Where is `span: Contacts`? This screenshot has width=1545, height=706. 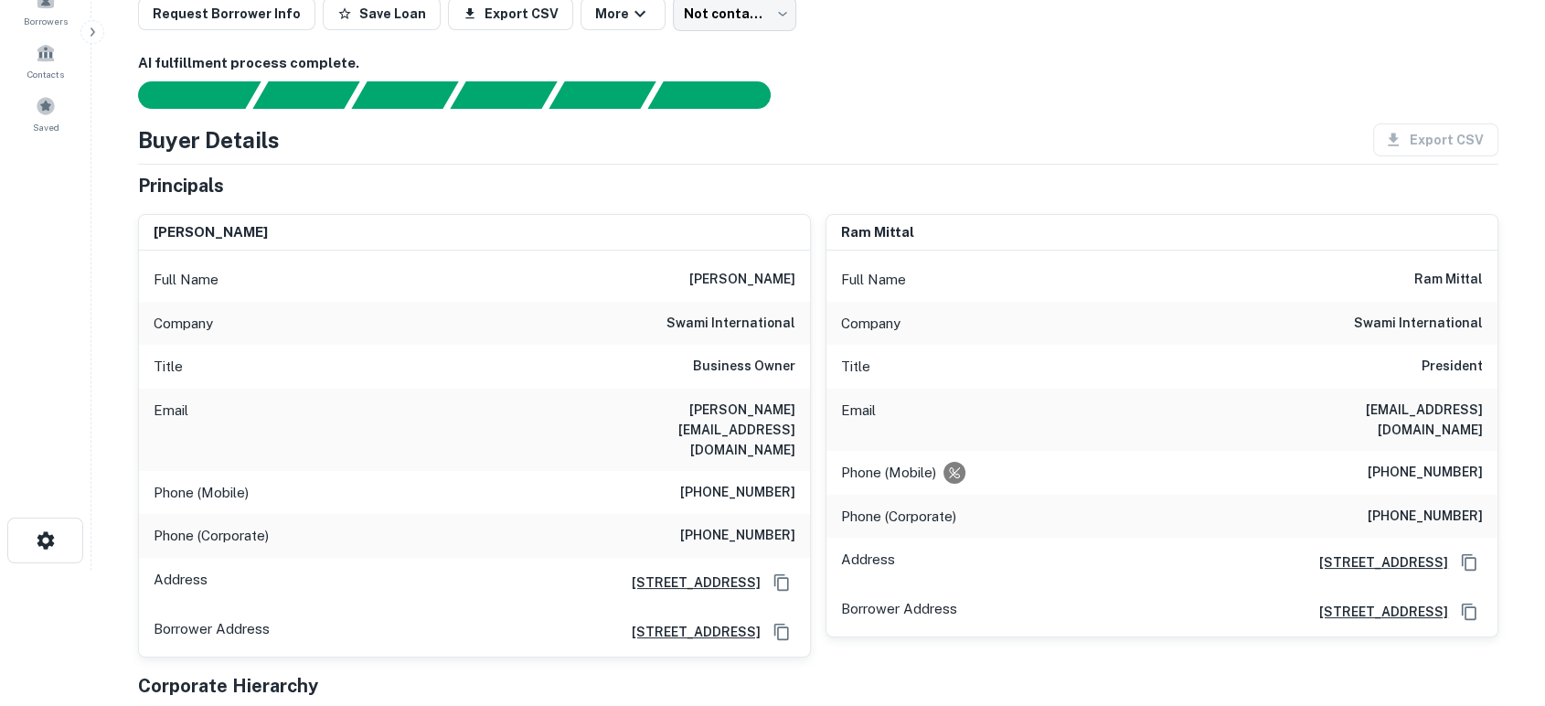
span: Contacts is located at coordinates (46, 74).